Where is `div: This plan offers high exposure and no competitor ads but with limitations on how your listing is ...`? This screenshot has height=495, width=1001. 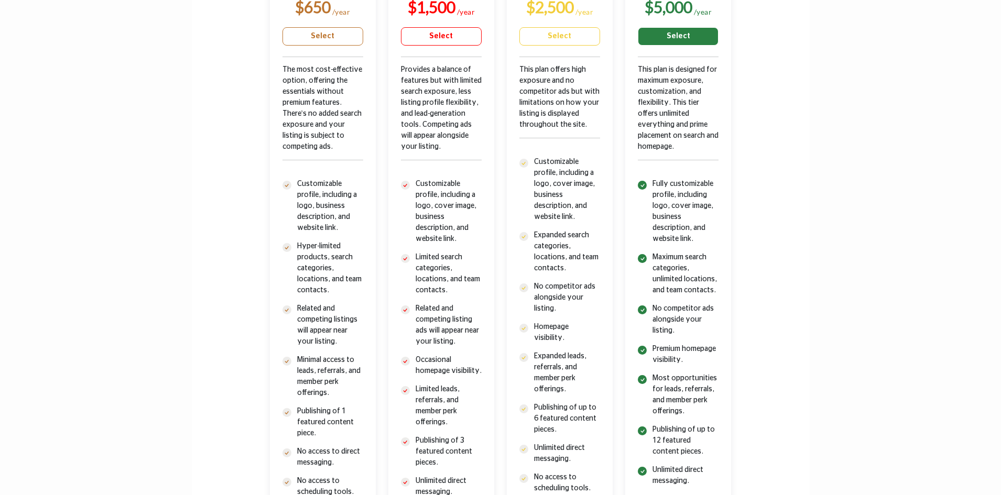
div: This plan offers high exposure and no competitor ads but with limitations on how your listing is ... is located at coordinates (560, 111).